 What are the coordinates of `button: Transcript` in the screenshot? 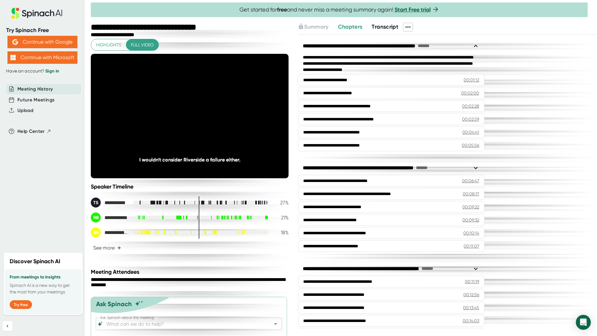 It's located at (385, 27).